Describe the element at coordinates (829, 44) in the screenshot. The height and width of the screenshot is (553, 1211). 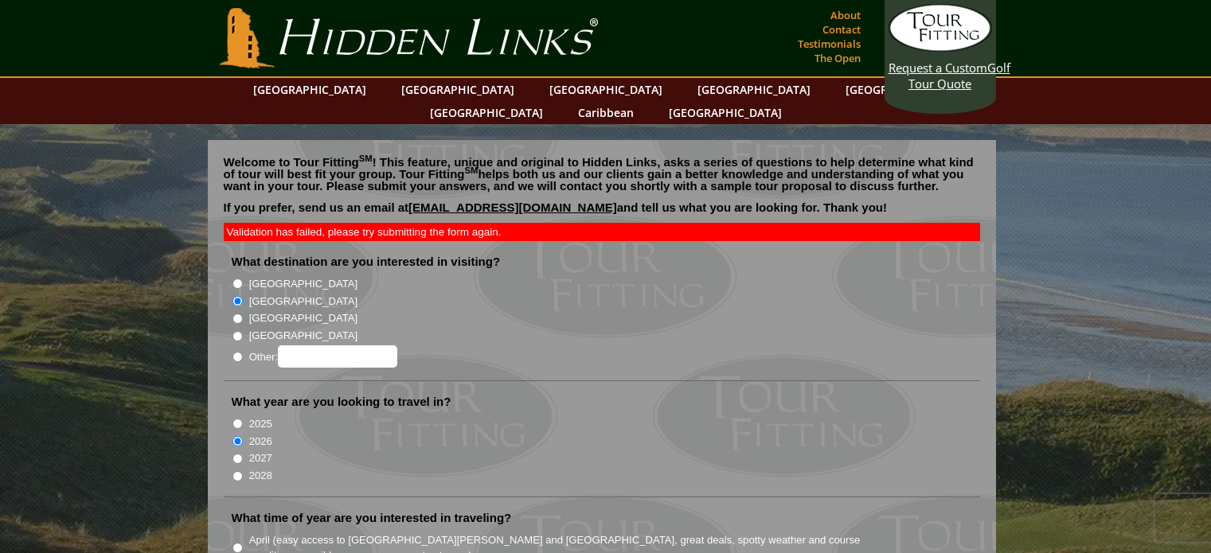
I see `a: Testimonials` at that location.